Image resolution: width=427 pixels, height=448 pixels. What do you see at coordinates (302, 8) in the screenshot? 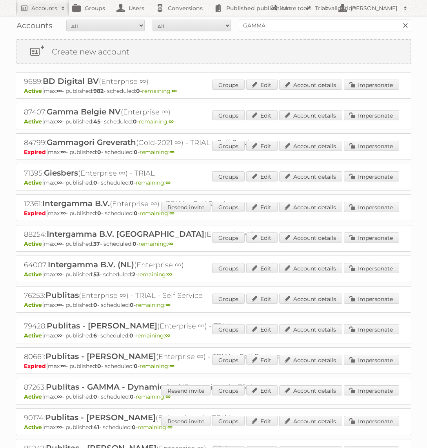
I see `h2: More tools` at bounding box center [302, 8].